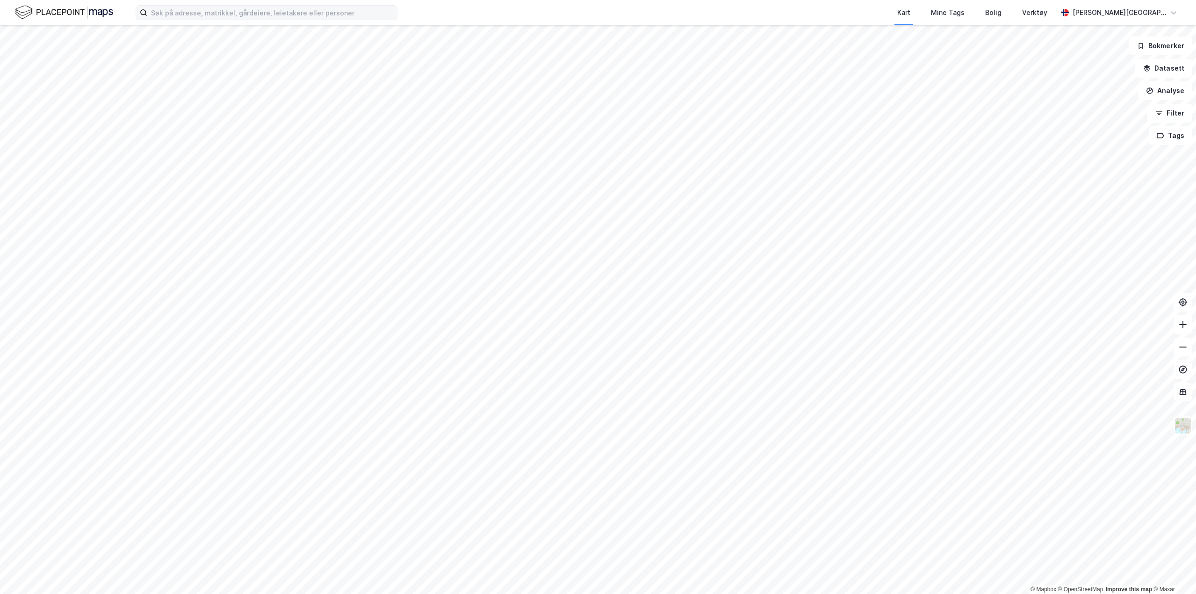  What do you see at coordinates (1043, 589) in the screenshot?
I see `a: Mapbox` at bounding box center [1043, 589].